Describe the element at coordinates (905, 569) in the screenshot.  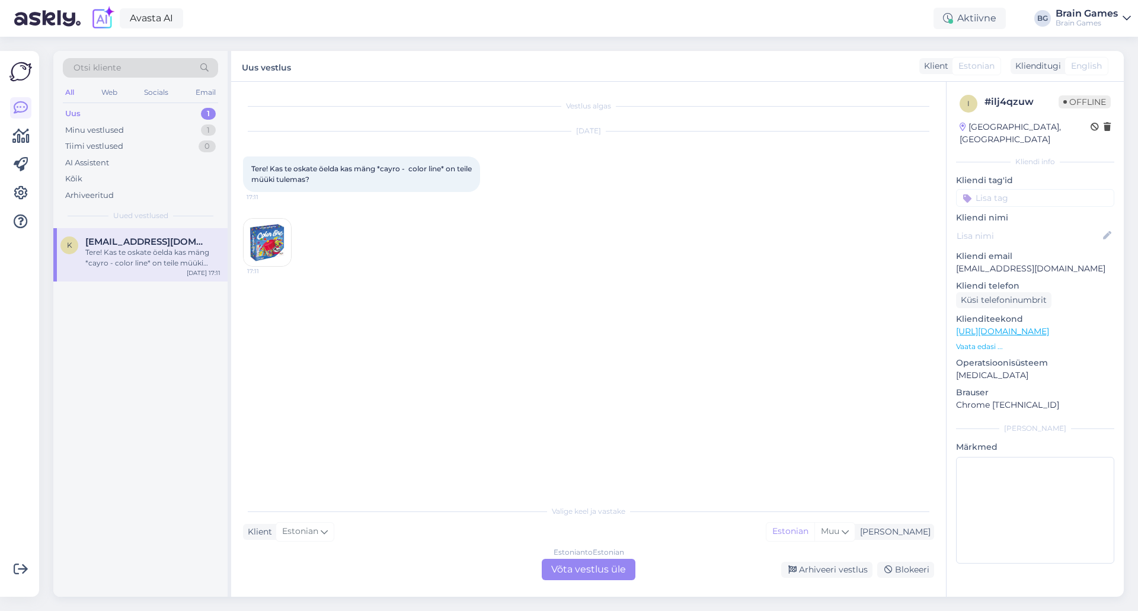
I see `div: Blokeeri` at that location.